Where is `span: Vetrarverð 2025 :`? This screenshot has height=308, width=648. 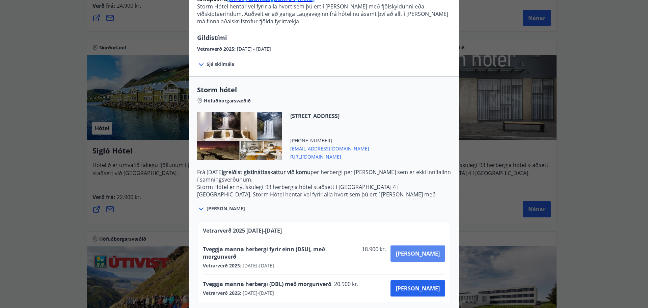
span: Vetrarverð 2025 : is located at coordinates (217, 49).